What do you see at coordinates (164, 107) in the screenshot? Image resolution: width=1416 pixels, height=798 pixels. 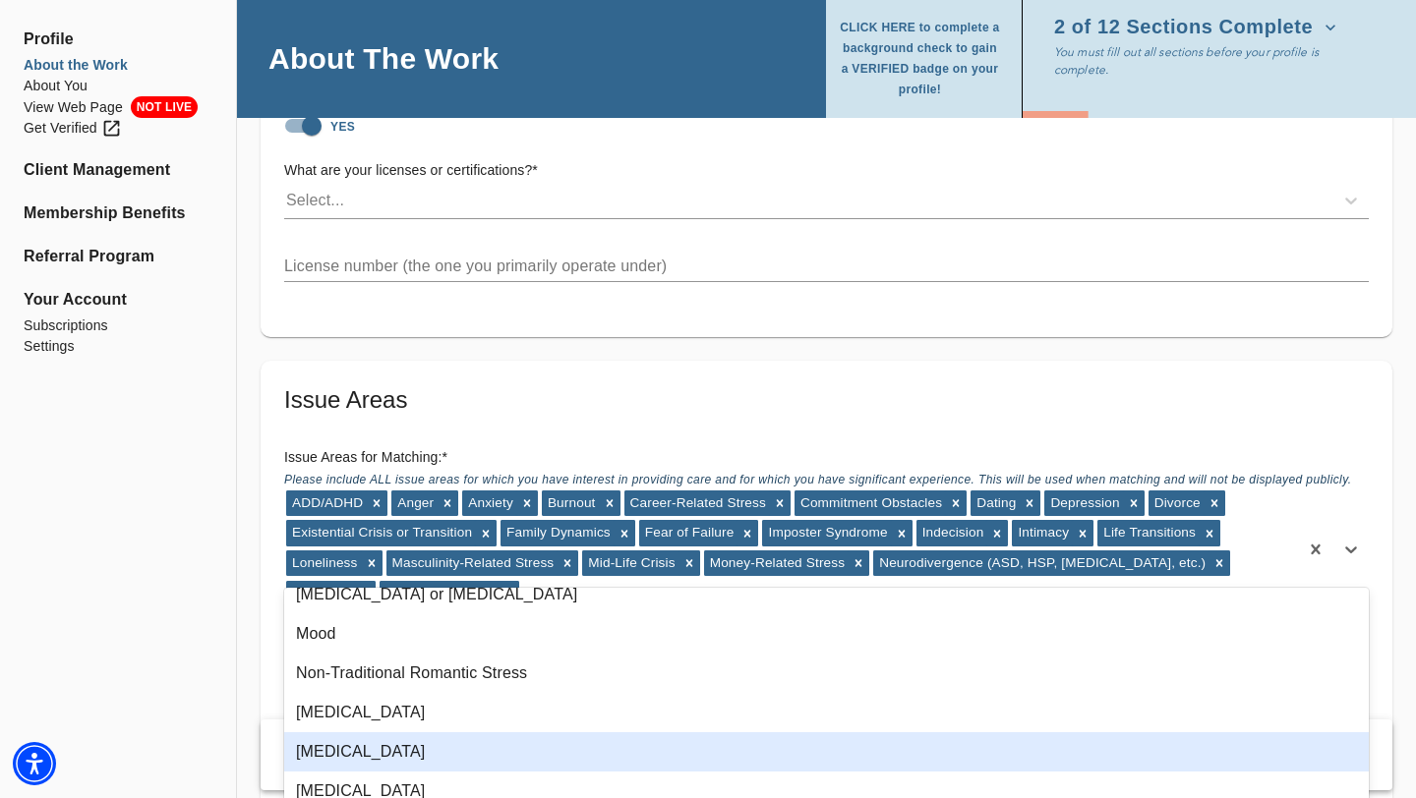 I see `span: NOT LIVE` at bounding box center [164, 107].